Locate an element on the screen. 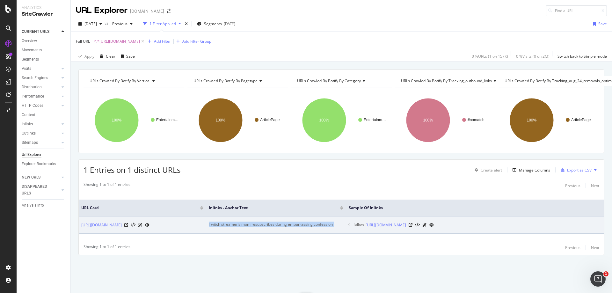 The height and width of the screenshot is (293, 612). div: Visits is located at coordinates (26, 69).